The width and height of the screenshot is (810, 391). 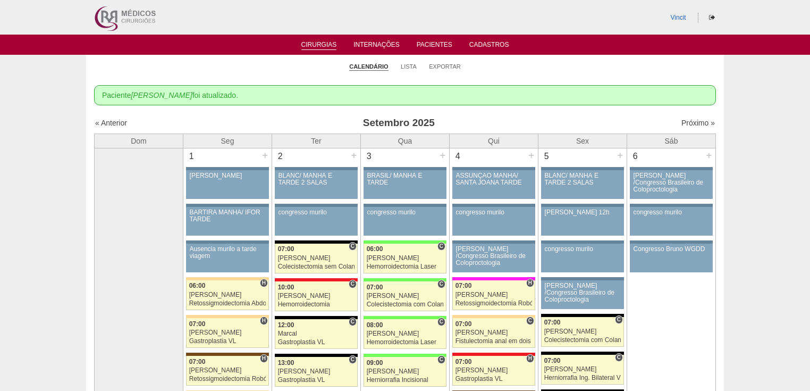 What do you see at coordinates (228, 216) in the screenshot?
I see `div: BARTIRA MANHÃ/ IFOR TARDE` at bounding box center [228, 216].